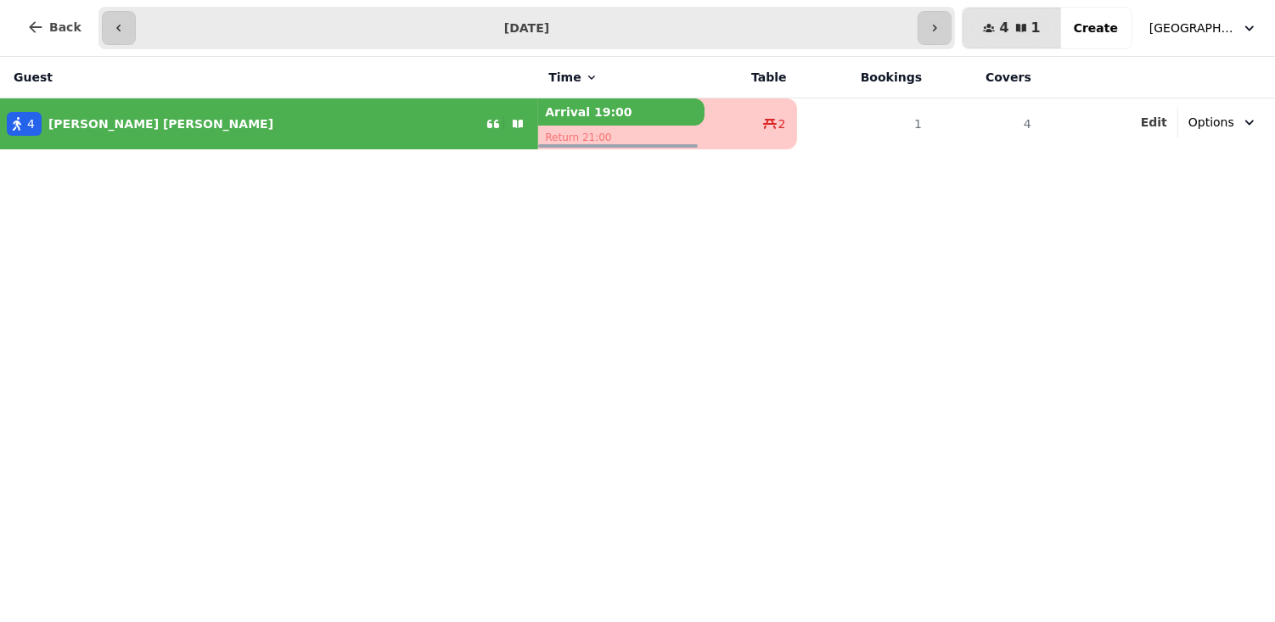  I want to click on span: 1, so click(1036, 28).